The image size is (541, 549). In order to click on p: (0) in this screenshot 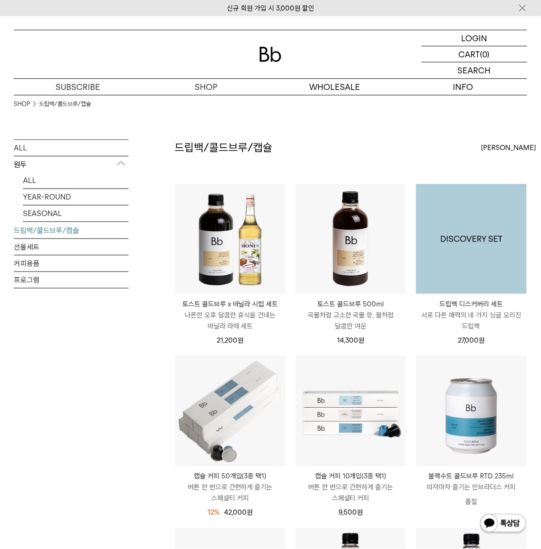, I will do `click(485, 54)`.